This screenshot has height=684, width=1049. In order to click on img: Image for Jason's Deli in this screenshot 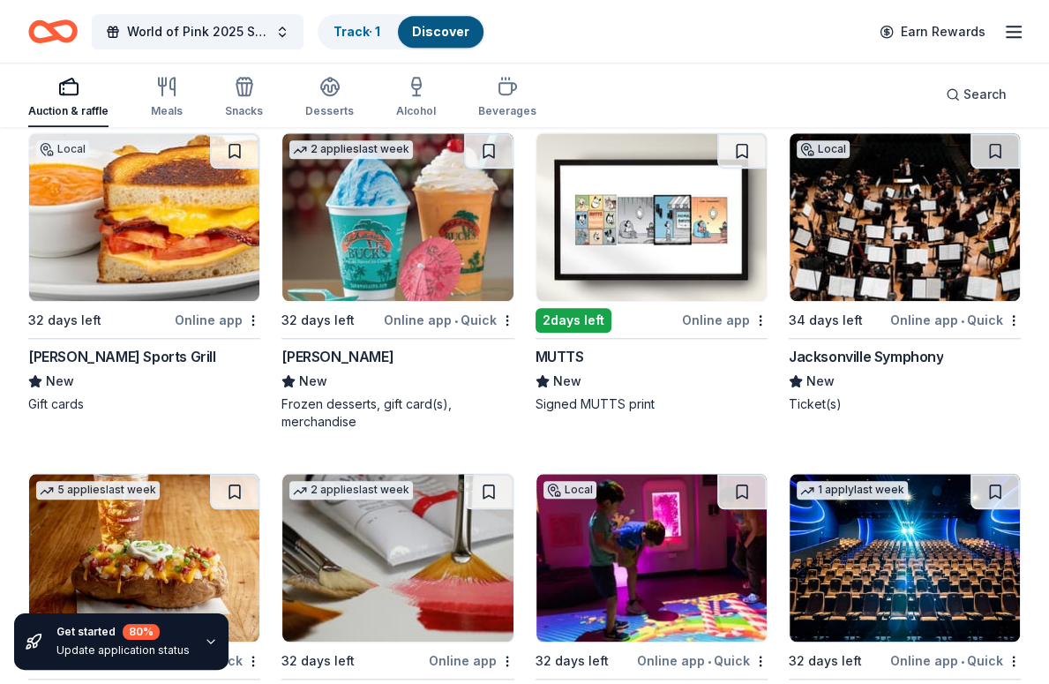, I will do `click(144, 558)`.